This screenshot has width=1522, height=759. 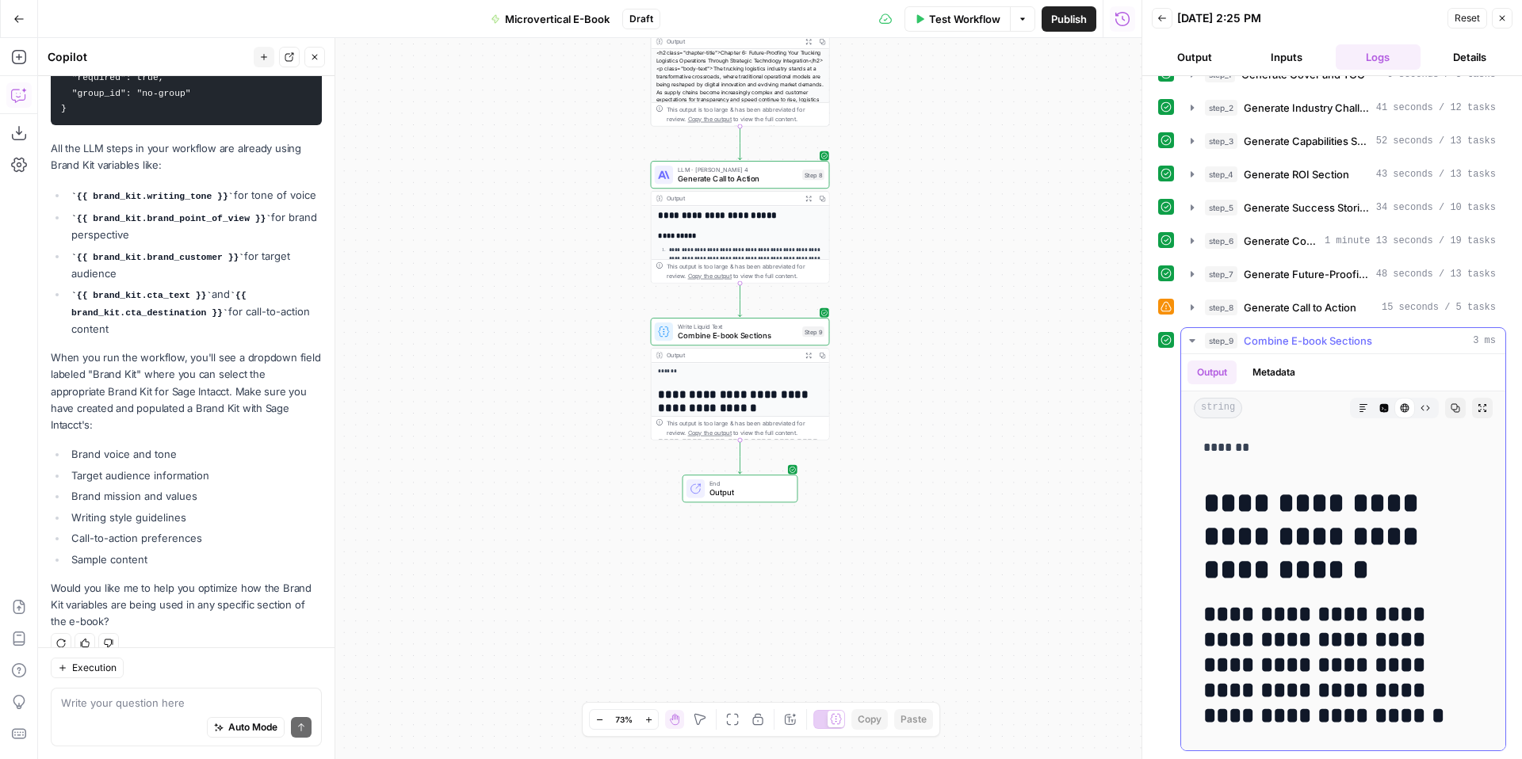 What do you see at coordinates (1343, 208) in the screenshot?
I see `button: 34 seconds / 10 tasks` at bounding box center [1343, 208].